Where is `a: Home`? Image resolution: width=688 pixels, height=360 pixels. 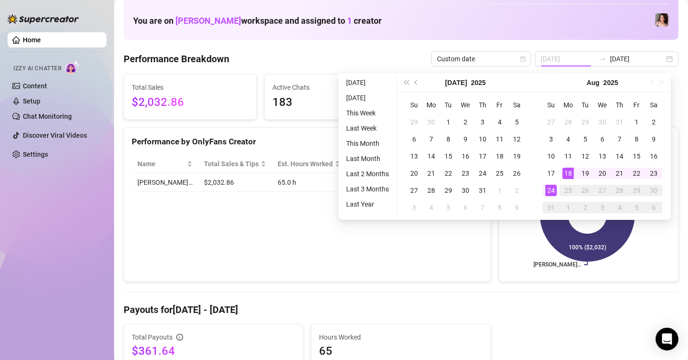
a: Home is located at coordinates (32, 40).